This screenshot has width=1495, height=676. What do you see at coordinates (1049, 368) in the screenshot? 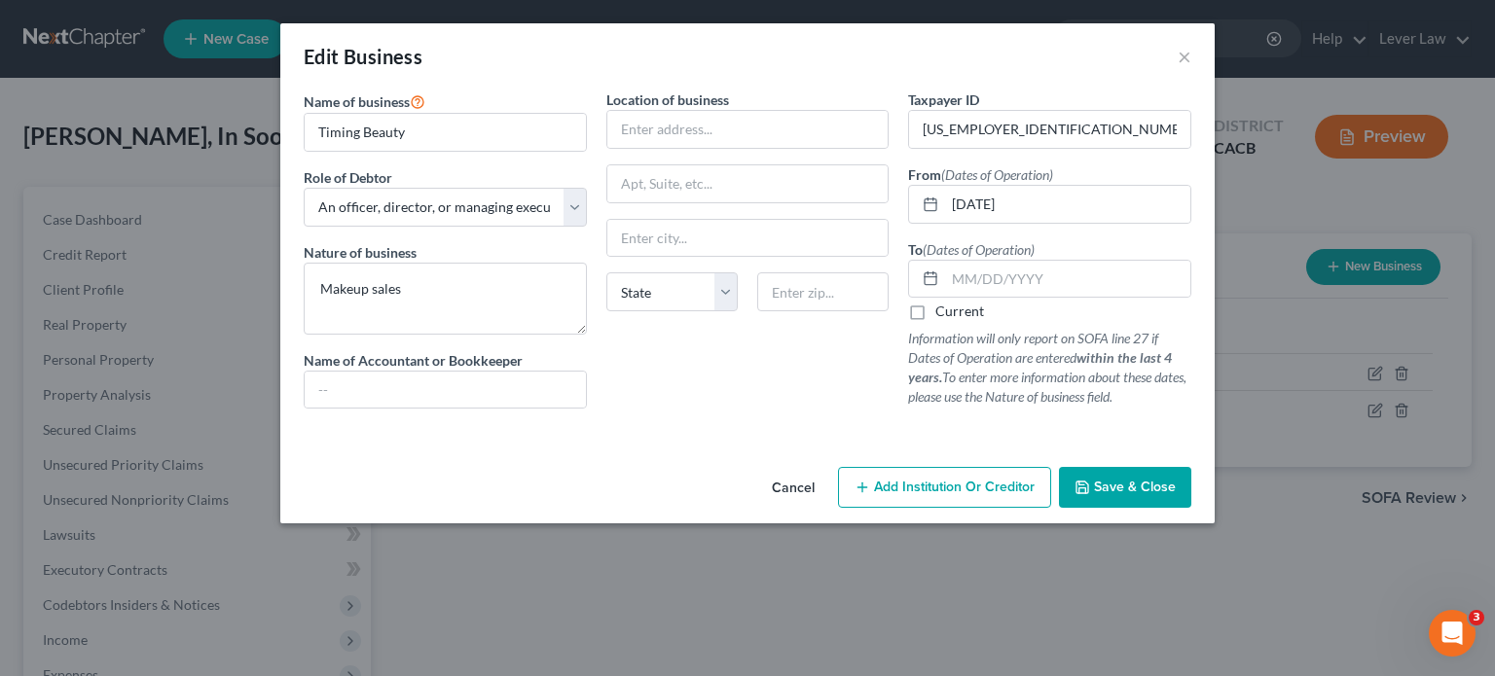
I see `p: Information will only report on SOFA line 27 if Dates of Operation are entered To enter more info...` at bounding box center [1049, 368].